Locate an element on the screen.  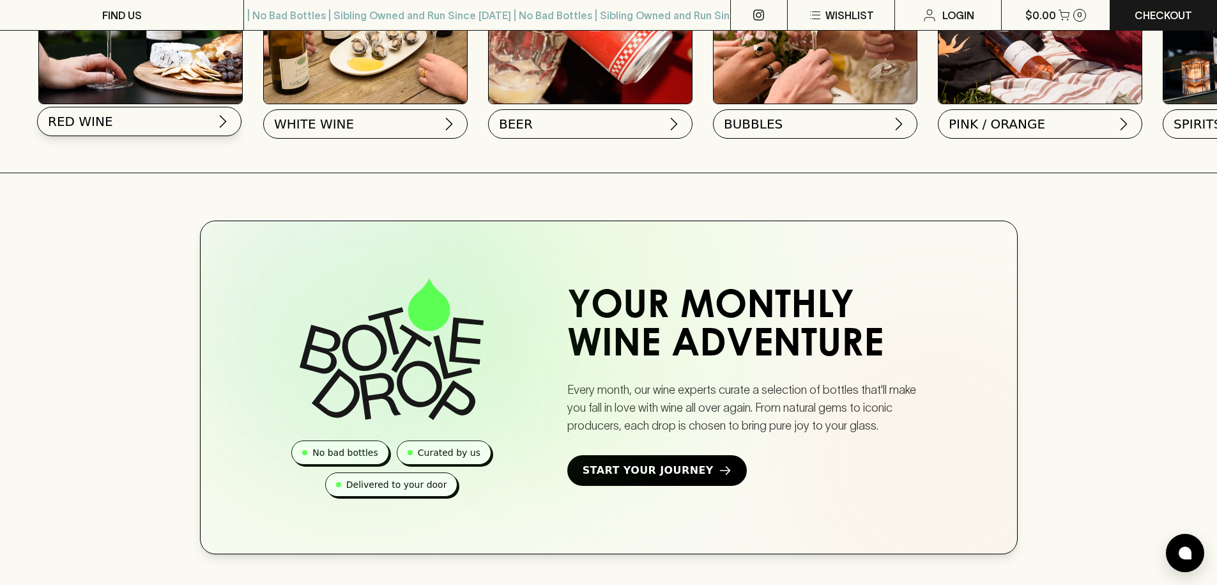
p: Login is located at coordinates (958, 15).